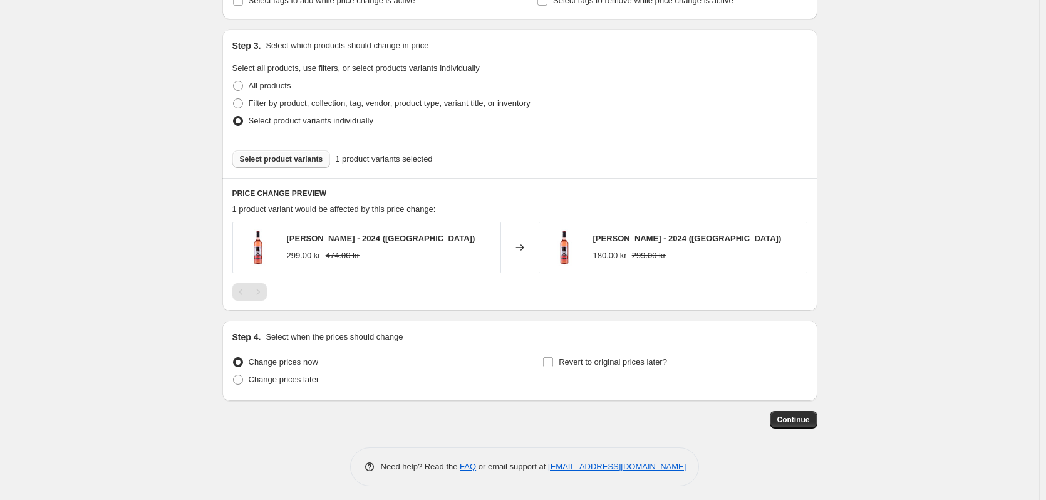 The height and width of the screenshot is (500, 1046). Describe the element at coordinates (347, 46) in the screenshot. I see `p: Select which products should change in price` at that location.